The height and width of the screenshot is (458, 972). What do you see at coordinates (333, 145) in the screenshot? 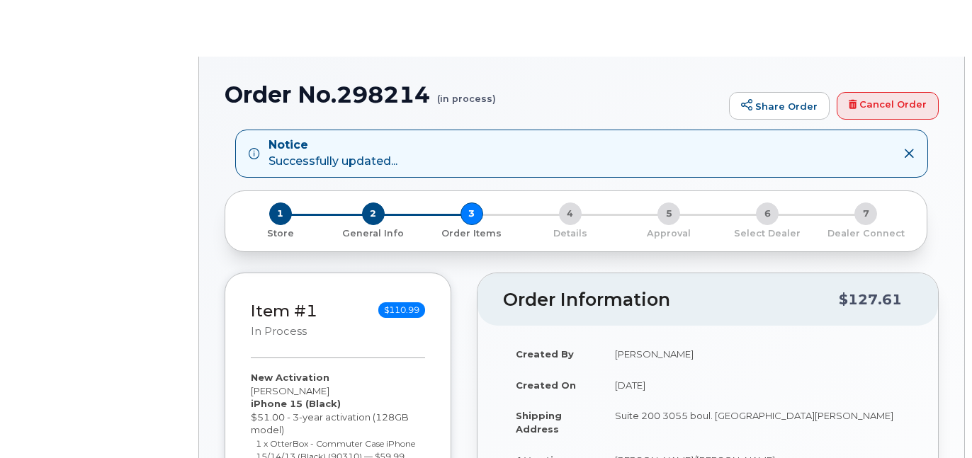
I see `strong: Notice` at bounding box center [333, 145].